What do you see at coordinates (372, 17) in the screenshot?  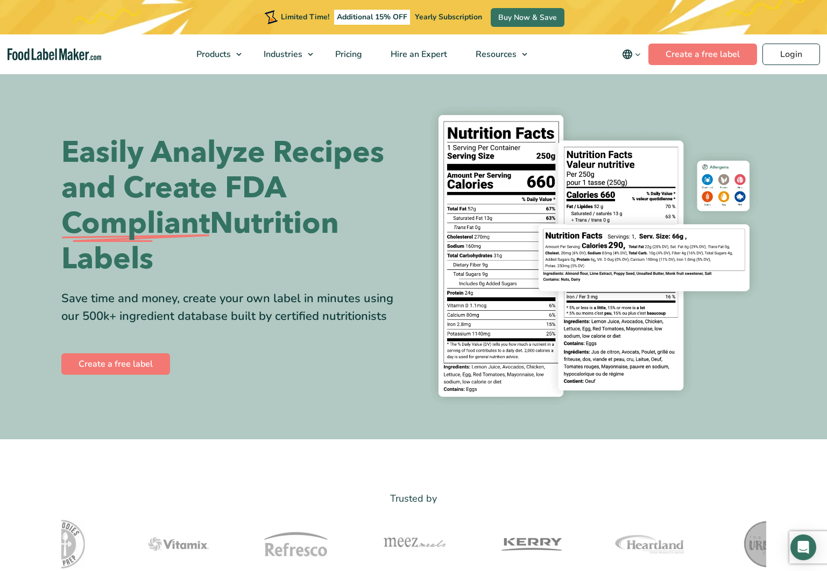 I see `span: Additional 15% OFF` at bounding box center [372, 17].